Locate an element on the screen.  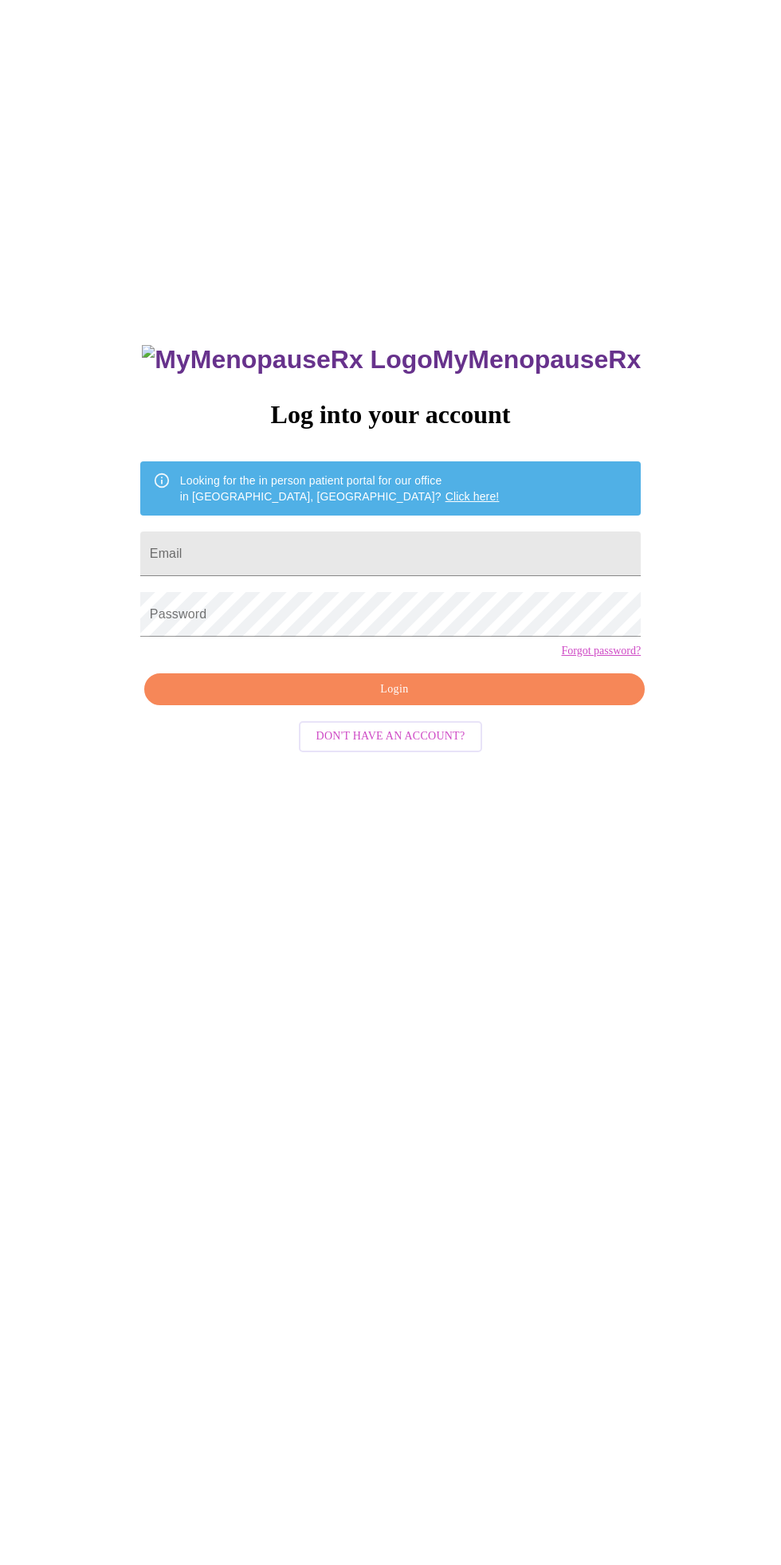
span: Don't have an account? is located at coordinates (391, 736).